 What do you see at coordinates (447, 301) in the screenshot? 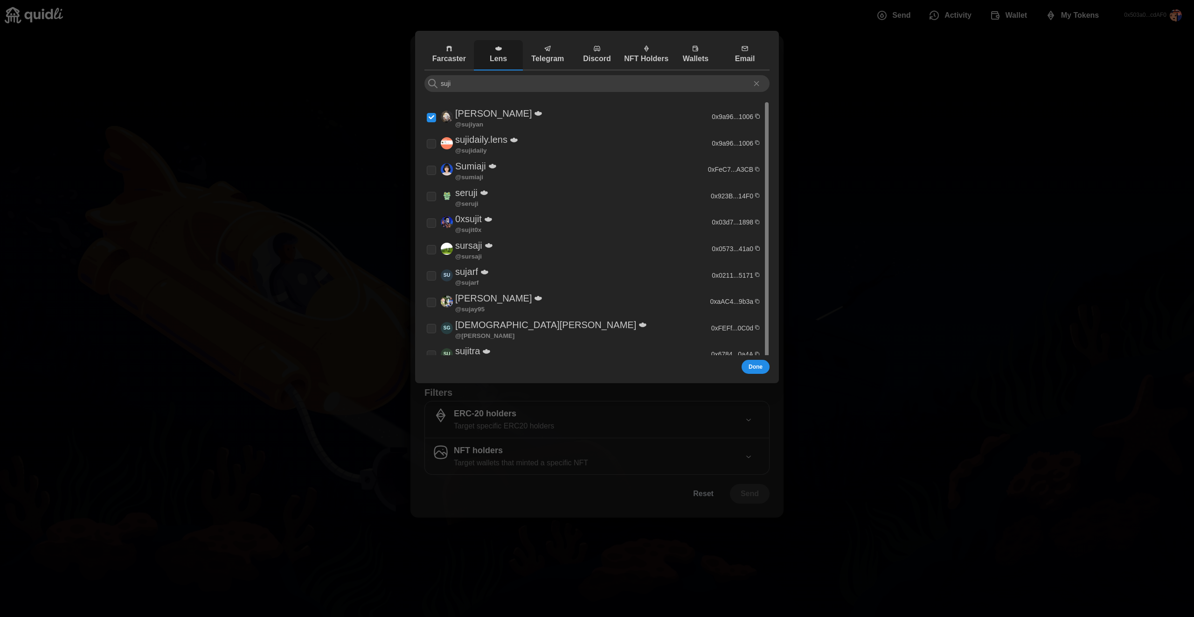
I see `img: Sujay Torase` at bounding box center [447, 301].